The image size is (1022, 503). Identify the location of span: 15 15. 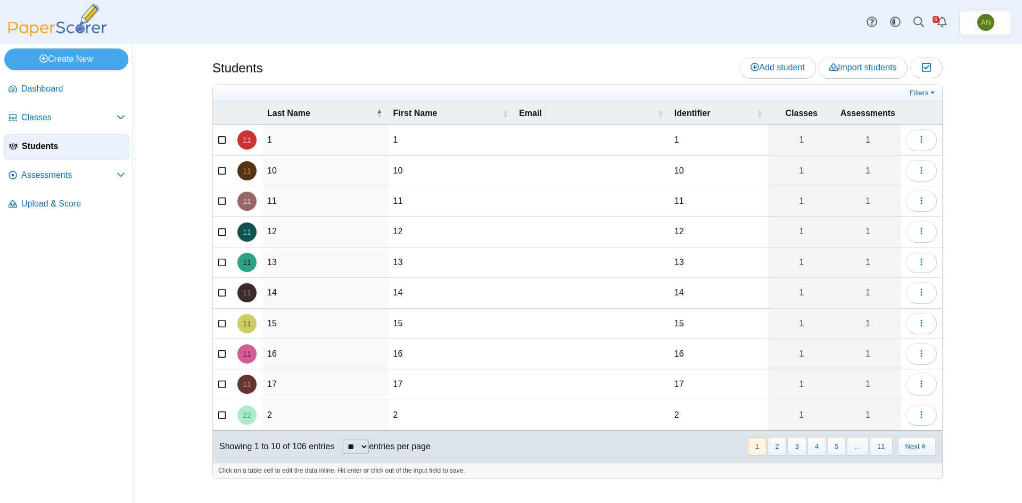
(247, 324).